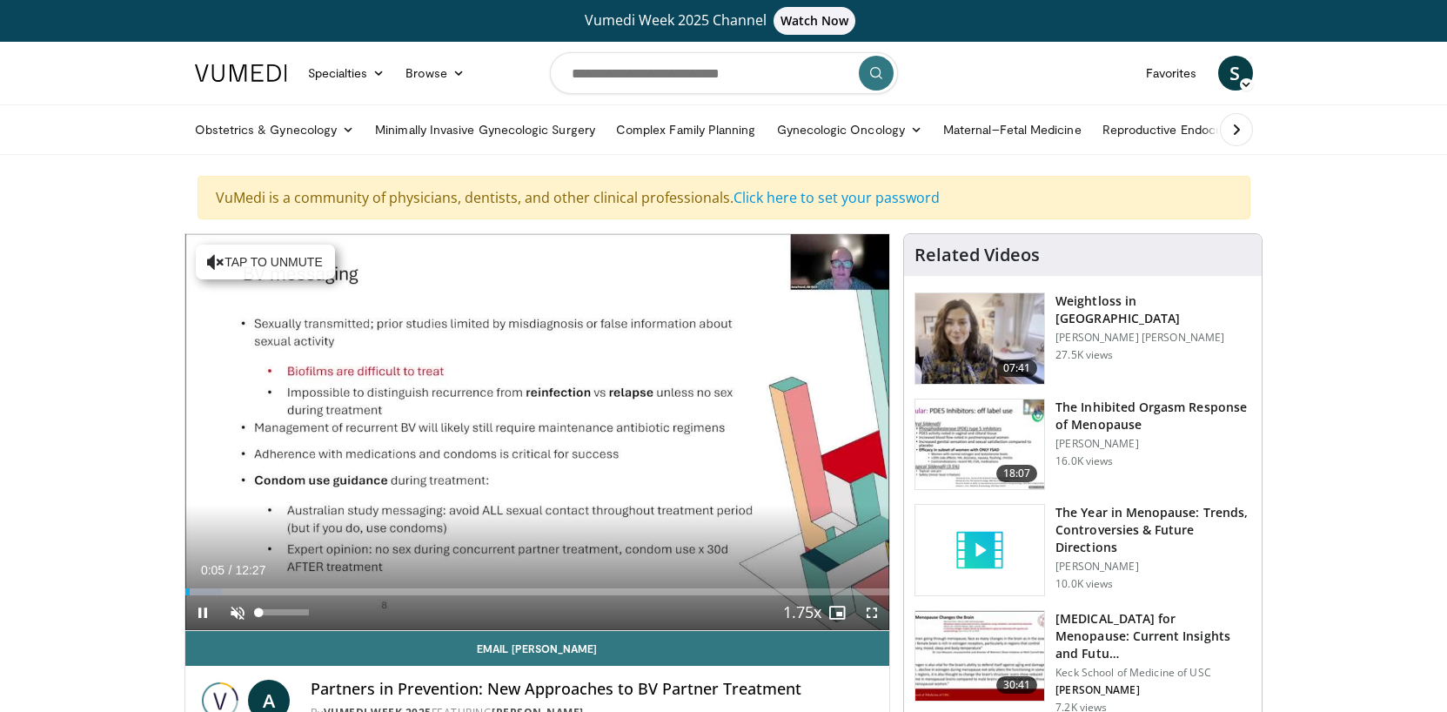 This screenshot has height=712, width=1447. I want to click on h3: The Year in Menopause: Trends, Controversies & Future Directions, so click(1153, 530).